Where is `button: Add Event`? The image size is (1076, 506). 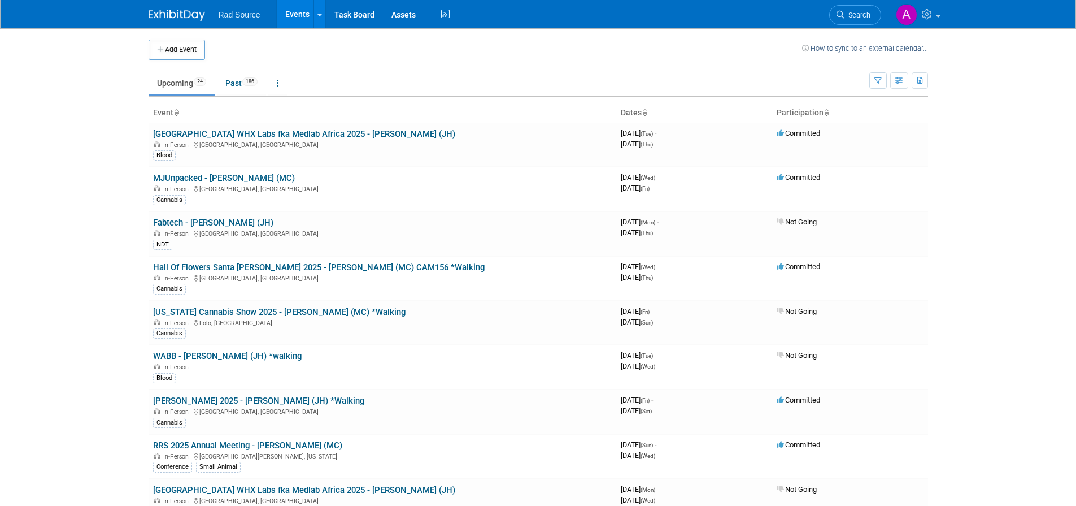
button: Add Event is located at coordinates (177, 50).